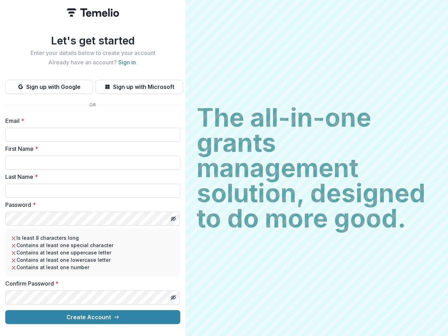 The width and height of the screenshot is (448, 336). Describe the element at coordinates (91, 205) in the screenshot. I see `label: Password` at that location.